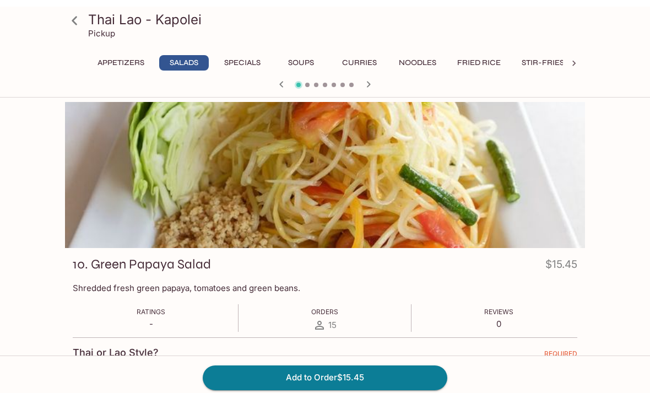 The height and width of the screenshot is (393, 650). Describe the element at coordinates (543, 56) in the screenshot. I see `button: Stir-Fries` at that location.